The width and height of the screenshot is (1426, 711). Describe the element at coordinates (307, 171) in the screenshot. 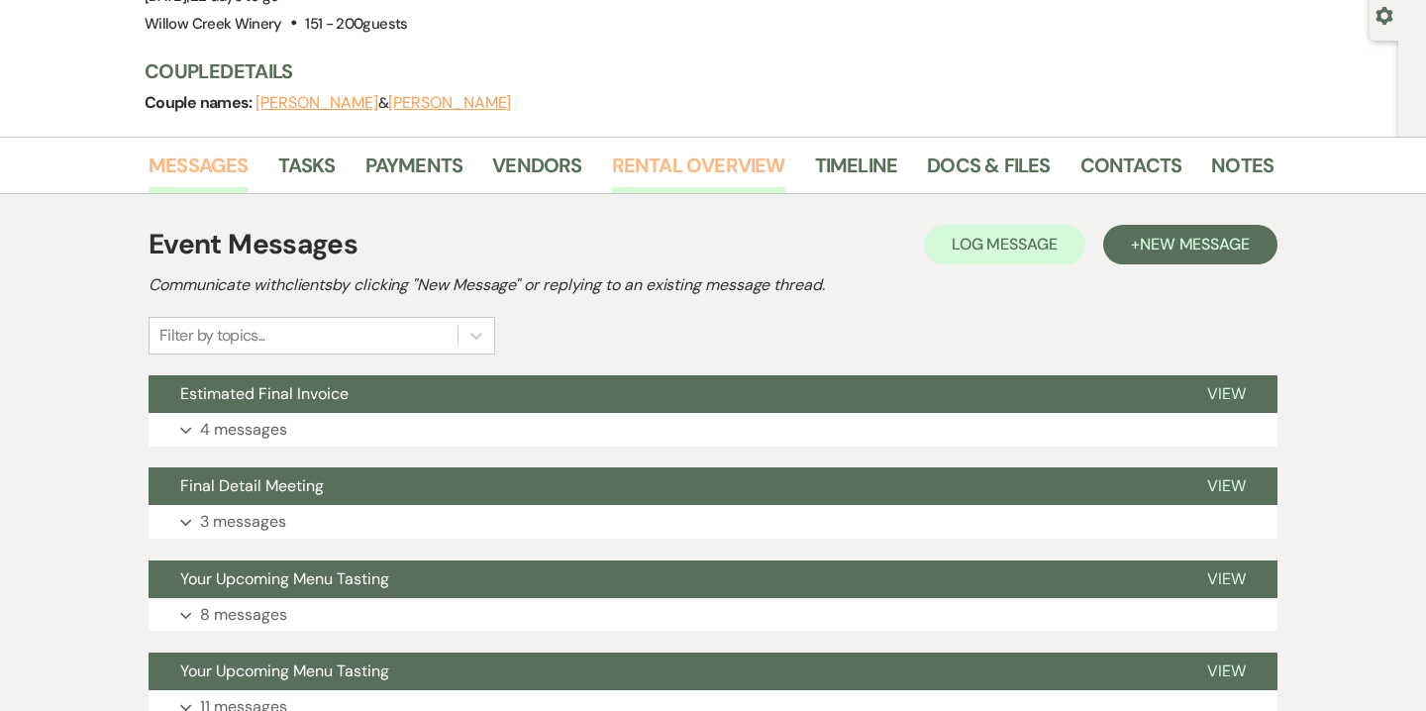

I see `a: Tasks` at that location.